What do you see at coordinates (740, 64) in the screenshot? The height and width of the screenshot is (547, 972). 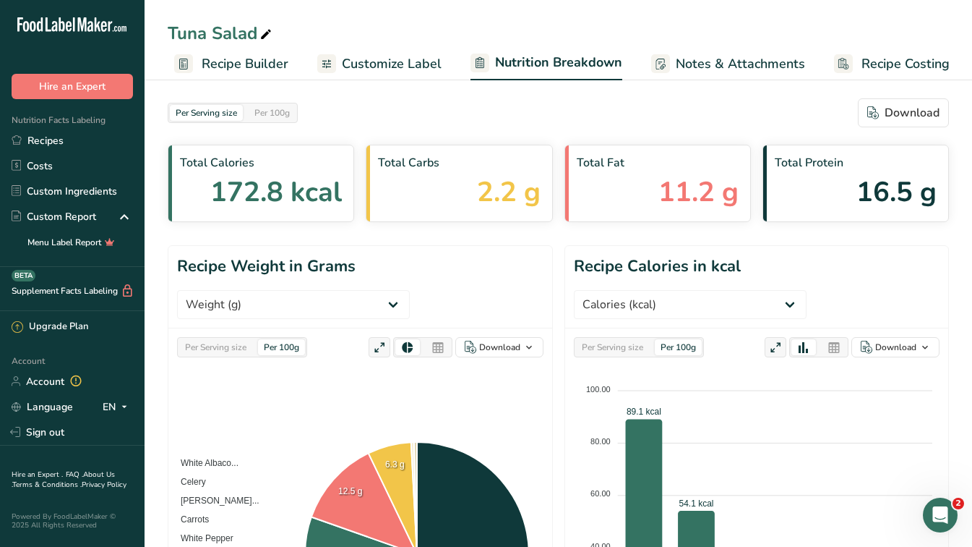 I see `span: Notes & Attachments` at bounding box center [740, 64].